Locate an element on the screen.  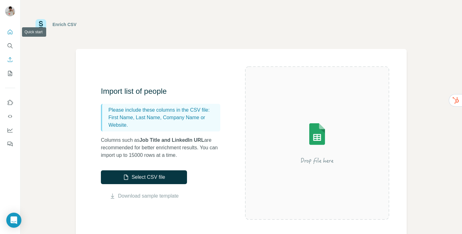
button: Dashboard is located at coordinates (10, 130).